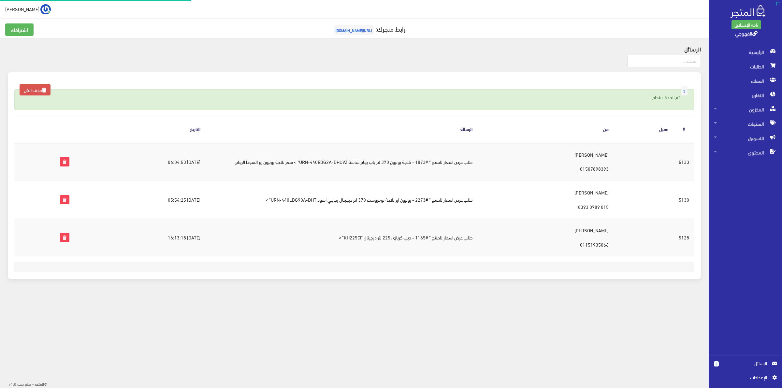 The width and height of the screenshot is (782, 388). Describe the element at coordinates (354, 97) in the screenshot. I see `p: تم الحذف بنجاح` at that location.